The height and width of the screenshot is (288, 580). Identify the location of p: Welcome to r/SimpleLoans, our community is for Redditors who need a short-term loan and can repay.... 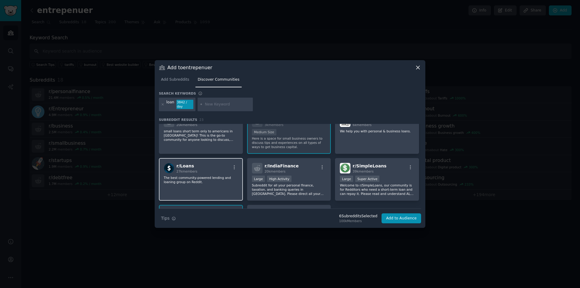
(377, 189).